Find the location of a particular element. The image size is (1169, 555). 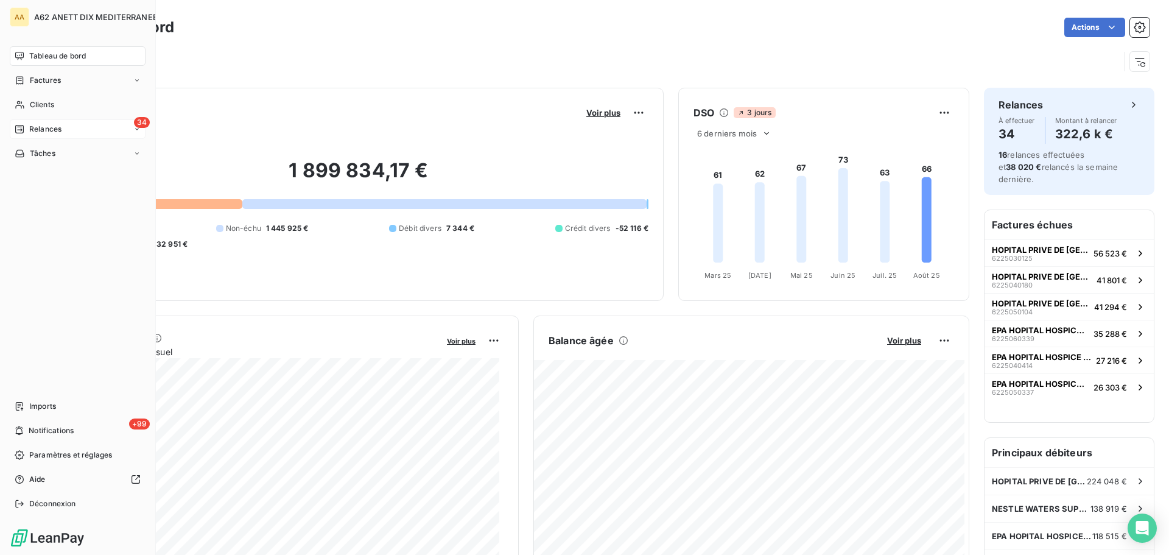

span: -52 116 € is located at coordinates (632, 228).